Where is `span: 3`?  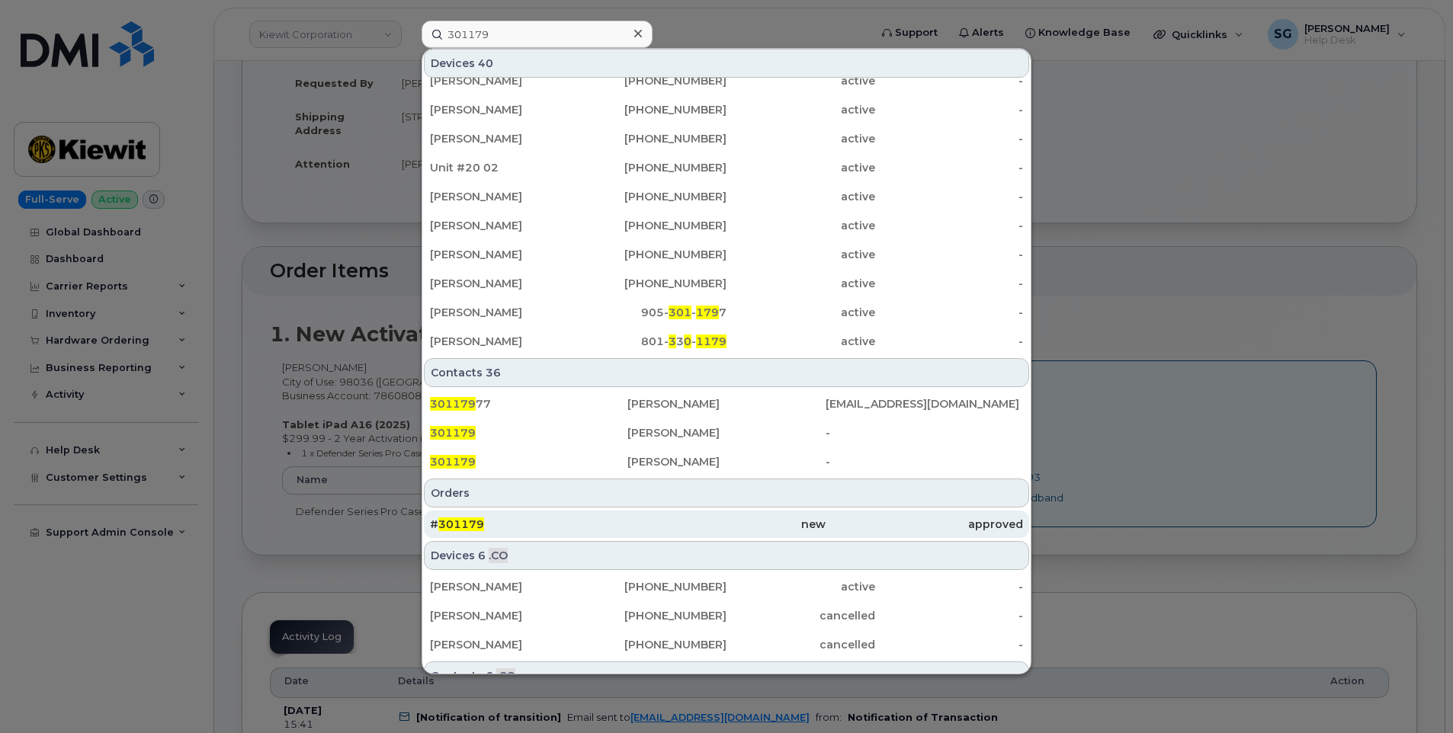
span: 3 is located at coordinates (672, 341).